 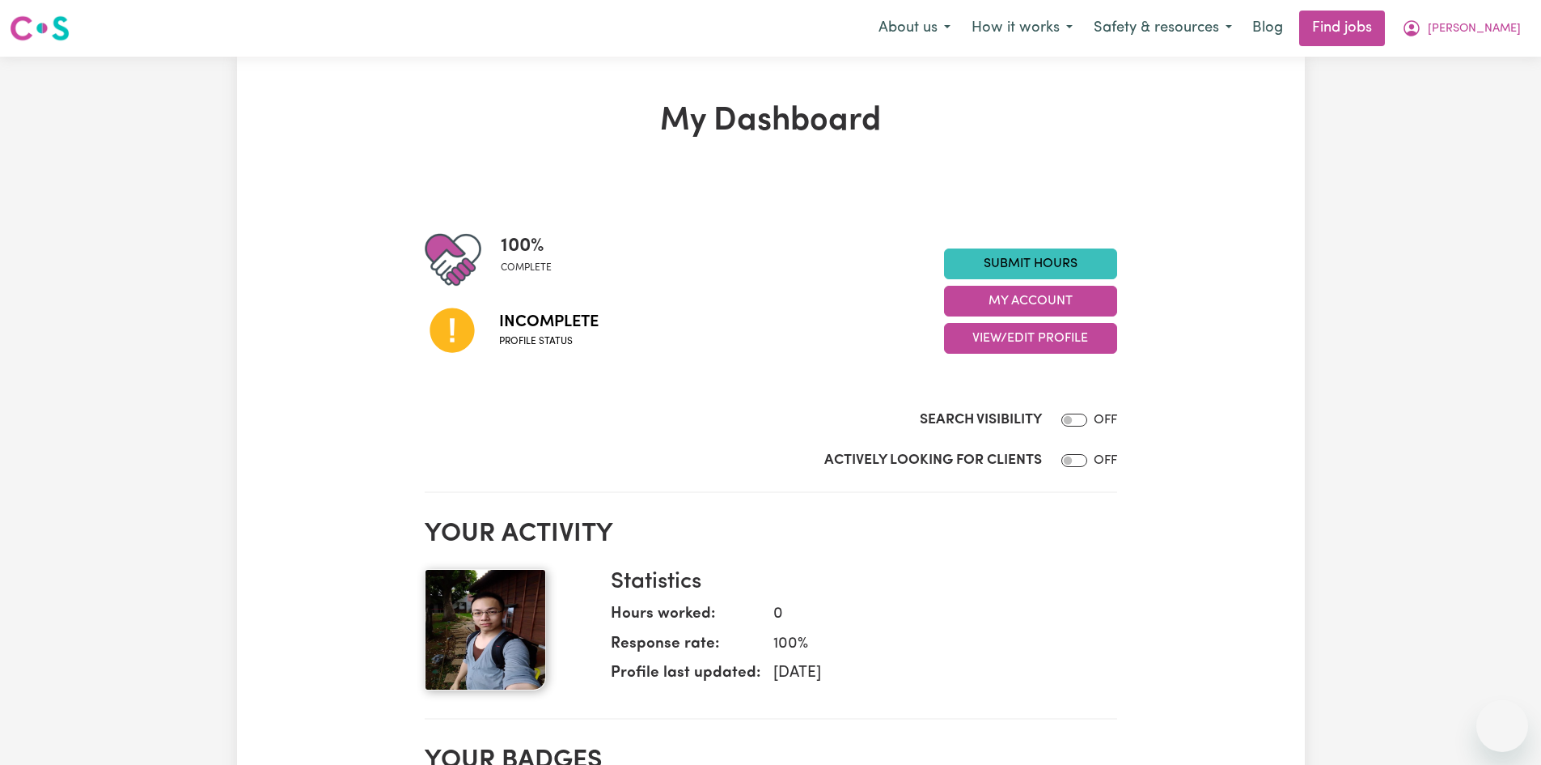 What do you see at coordinates (932, 614) in the screenshot?
I see `dd: 0` at bounding box center [932, 614].